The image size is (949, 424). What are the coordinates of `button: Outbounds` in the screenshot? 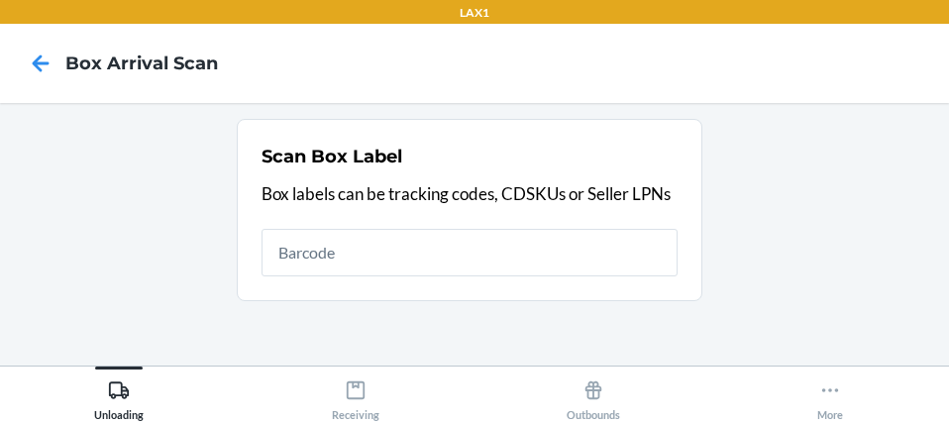 It's located at (593, 393).